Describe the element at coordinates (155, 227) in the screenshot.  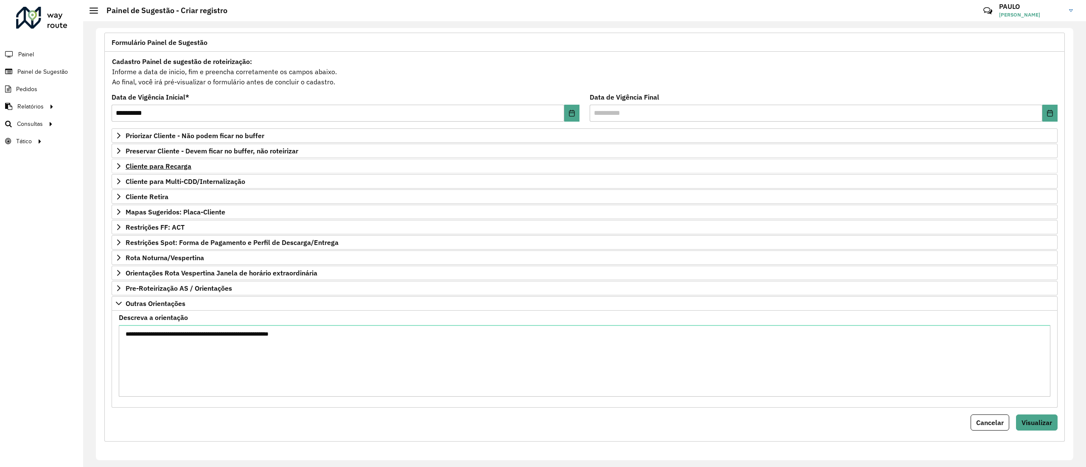
I see `span: Restrições FF: ACT` at that location.